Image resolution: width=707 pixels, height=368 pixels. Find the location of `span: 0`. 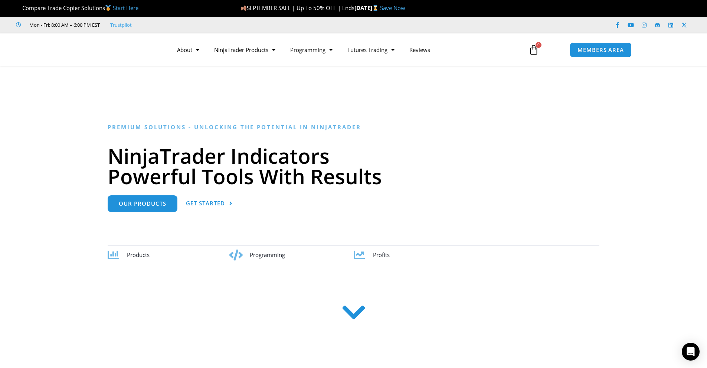

span: 0 is located at coordinates (539, 45).